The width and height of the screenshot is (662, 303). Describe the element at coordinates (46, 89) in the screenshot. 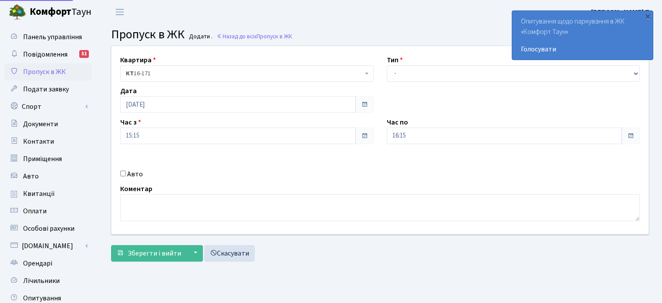

I see `span: Подати заявку` at that location.